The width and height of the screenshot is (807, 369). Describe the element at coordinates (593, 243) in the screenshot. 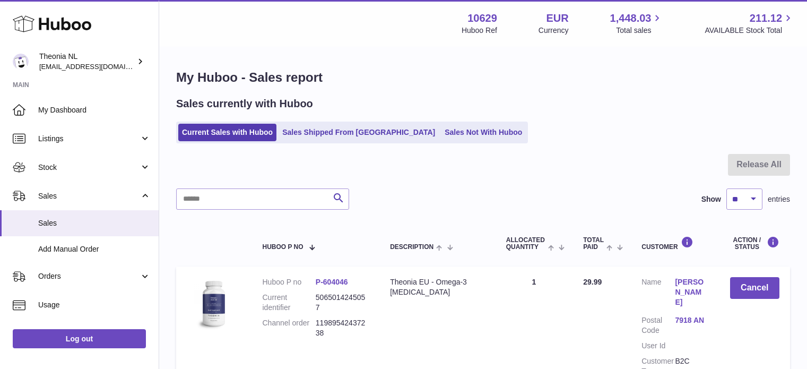

I see `span: Total paid` at that location.